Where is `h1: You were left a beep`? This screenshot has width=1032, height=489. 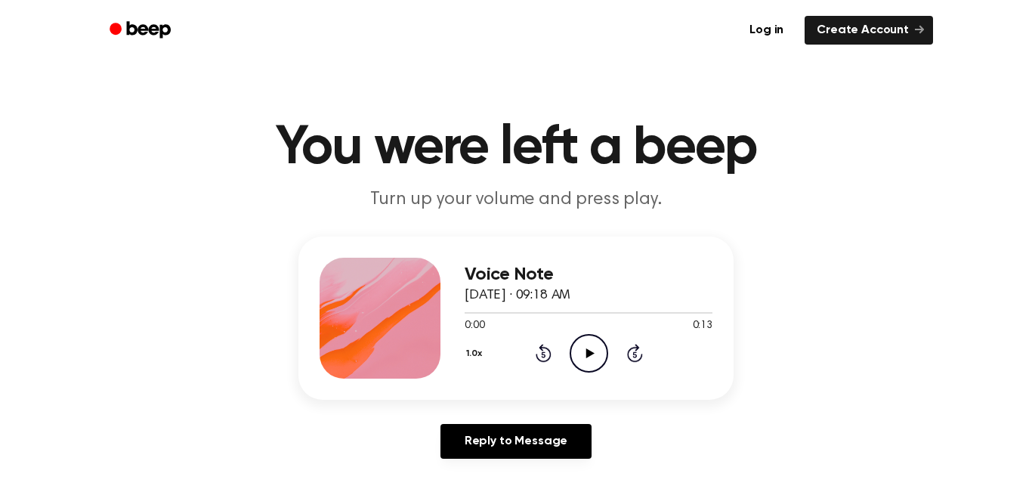 h1: You were left a beep is located at coordinates (516, 148).